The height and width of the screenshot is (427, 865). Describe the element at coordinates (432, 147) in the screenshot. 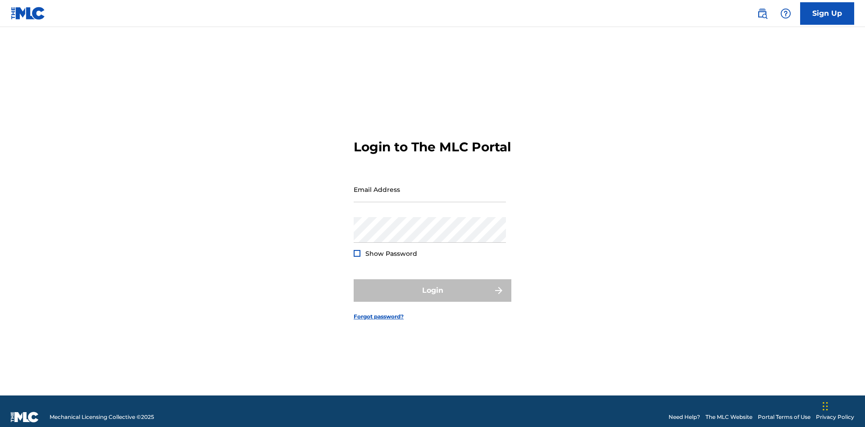

I see `h3: Login to The MLC Portal` at that location.